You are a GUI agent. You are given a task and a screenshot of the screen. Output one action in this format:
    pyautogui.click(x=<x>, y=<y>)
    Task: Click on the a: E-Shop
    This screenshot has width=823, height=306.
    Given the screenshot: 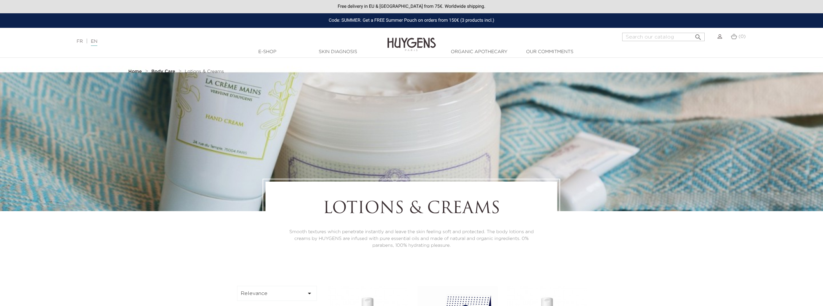 What is the action you would take?
    pyautogui.click(x=268, y=52)
    